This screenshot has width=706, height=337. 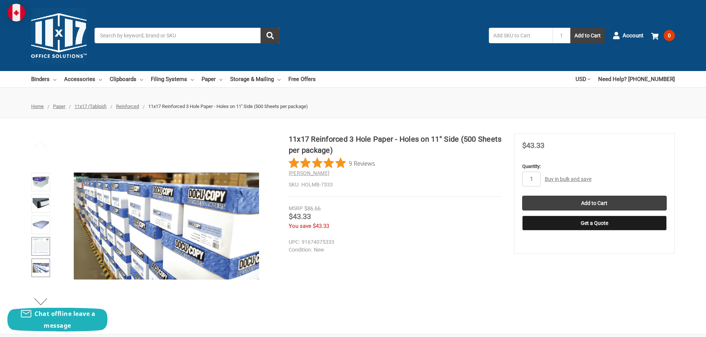 I want to click on button: Get a Quote, so click(x=594, y=223).